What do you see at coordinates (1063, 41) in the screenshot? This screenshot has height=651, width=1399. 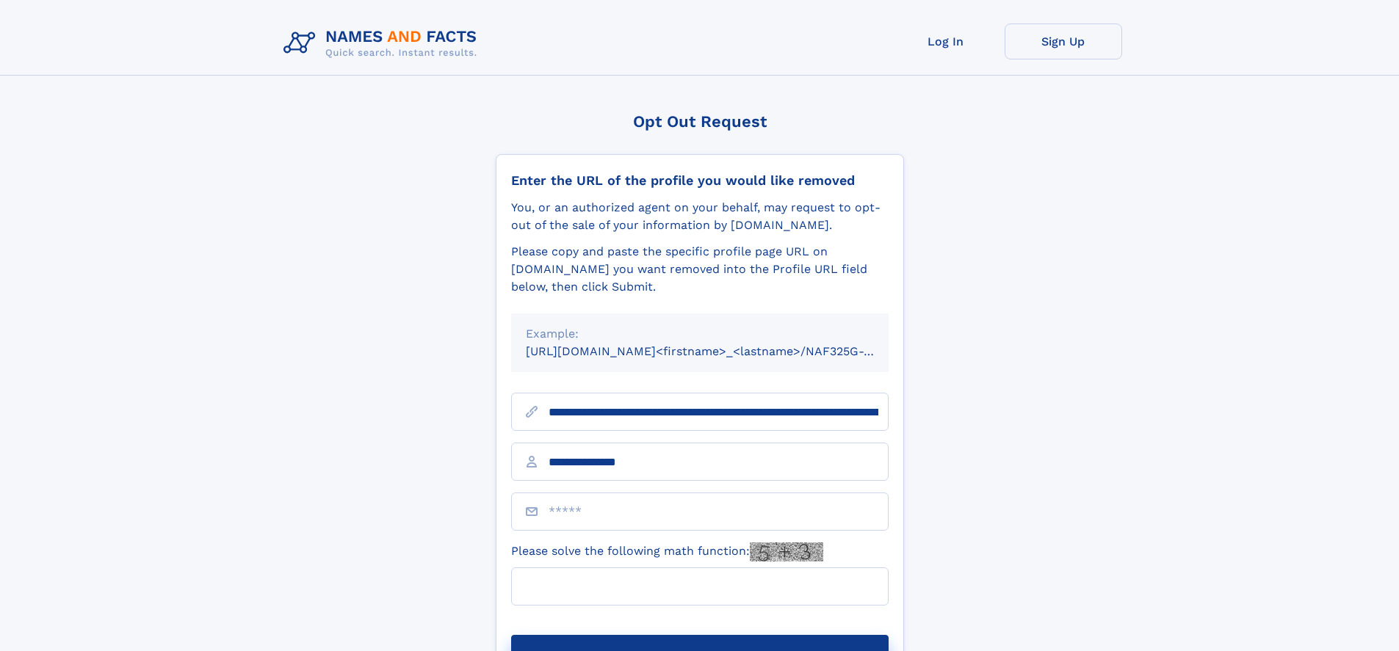 I see `a: Sign Up` at bounding box center [1063, 41].